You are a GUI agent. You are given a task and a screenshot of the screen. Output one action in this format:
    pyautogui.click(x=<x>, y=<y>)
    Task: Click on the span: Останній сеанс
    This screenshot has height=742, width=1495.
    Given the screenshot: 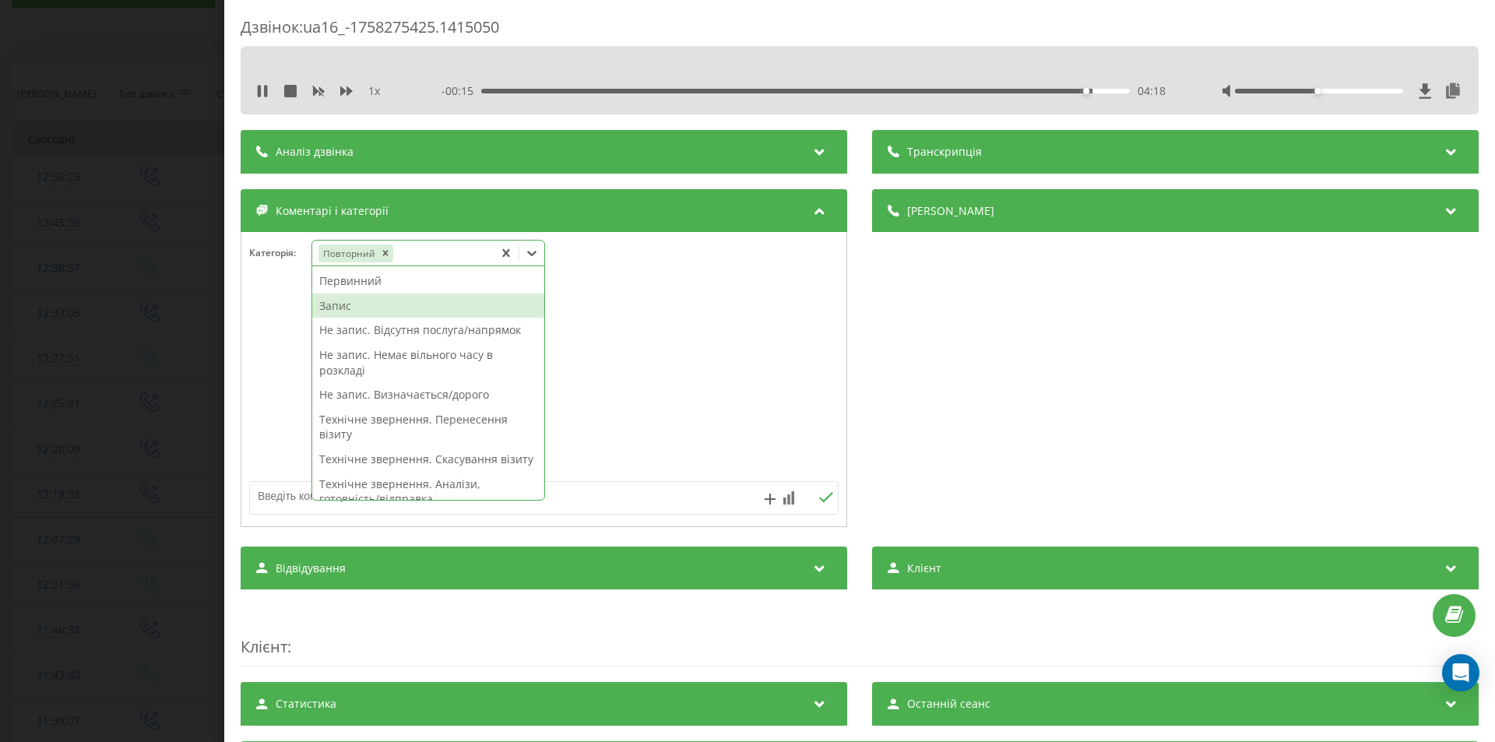 What is the action you would take?
    pyautogui.click(x=948, y=704)
    